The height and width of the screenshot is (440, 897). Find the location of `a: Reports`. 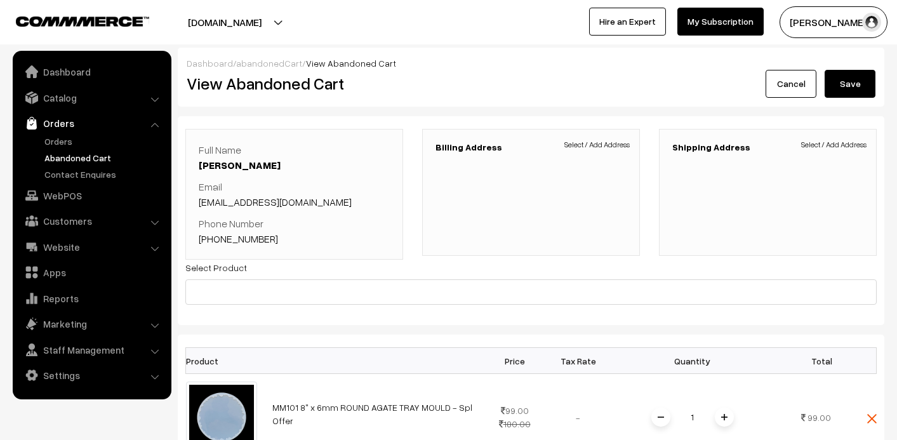

a: Reports is located at coordinates (91, 298).